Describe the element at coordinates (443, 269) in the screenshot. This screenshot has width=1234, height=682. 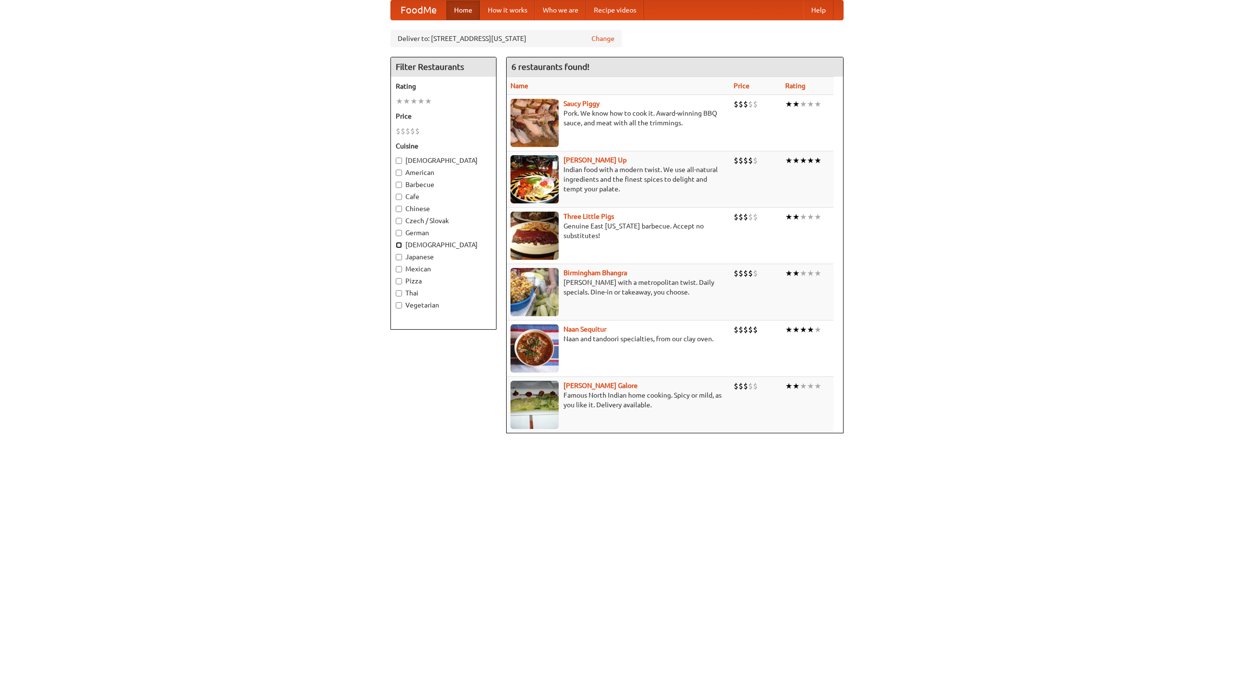
I see `label: Mexican` at that location.